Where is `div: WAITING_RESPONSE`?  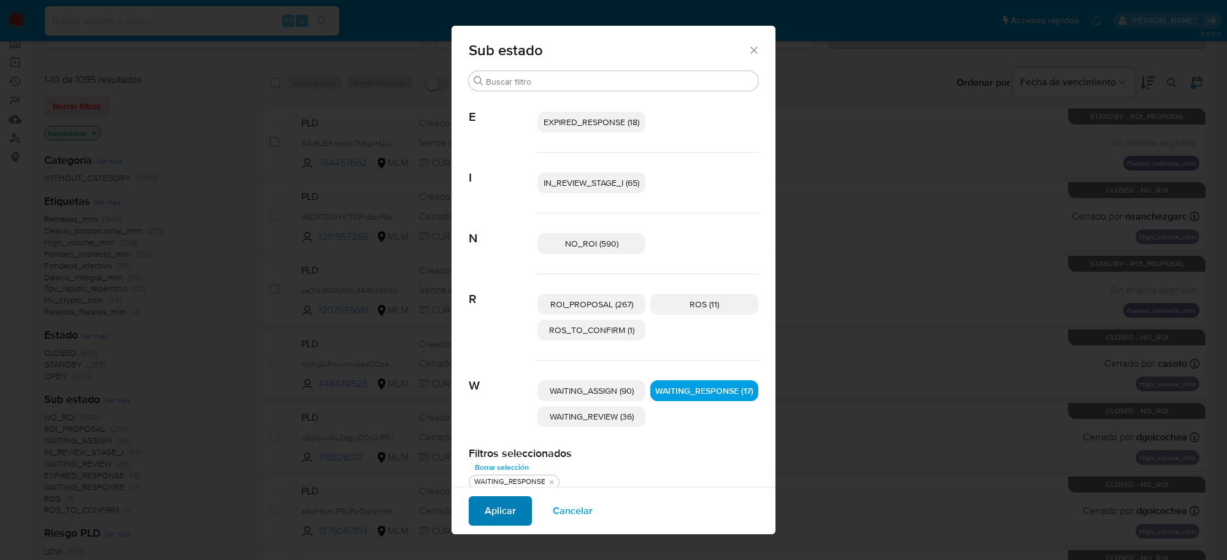 div: WAITING_RESPONSE is located at coordinates (510, 481).